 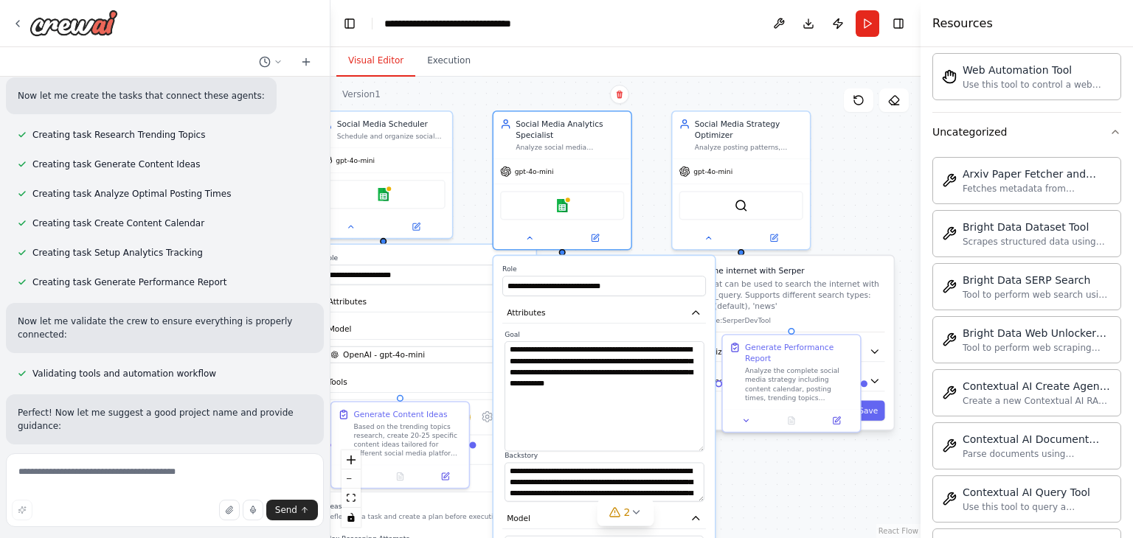 What do you see at coordinates (116, 164) in the screenshot?
I see `span: Creating task Generate Content Ideas` at bounding box center [116, 164].